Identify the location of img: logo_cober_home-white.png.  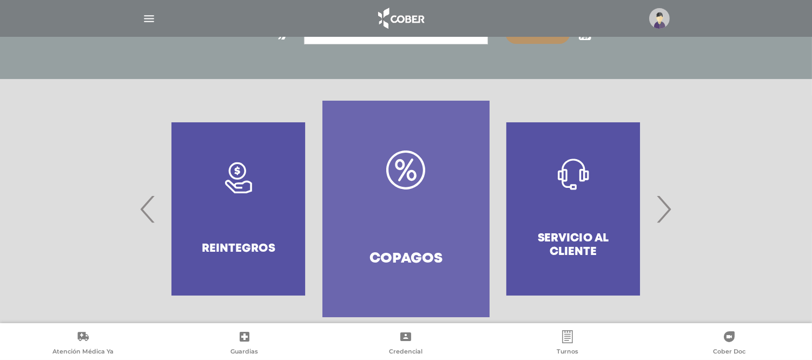
(400, 18).